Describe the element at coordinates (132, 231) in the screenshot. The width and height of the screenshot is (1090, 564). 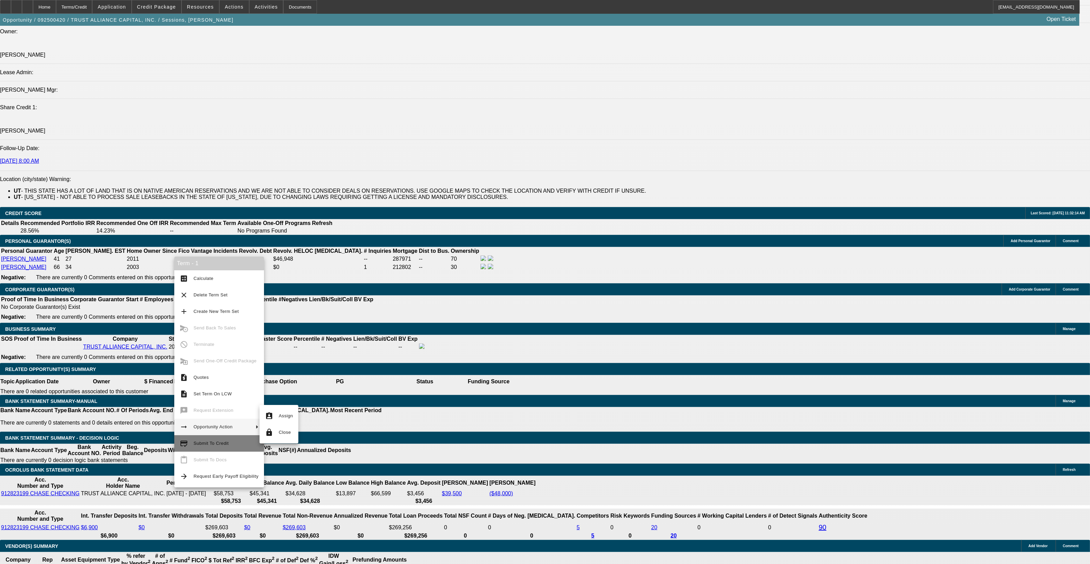
I see `td: 14.23%` at that location.